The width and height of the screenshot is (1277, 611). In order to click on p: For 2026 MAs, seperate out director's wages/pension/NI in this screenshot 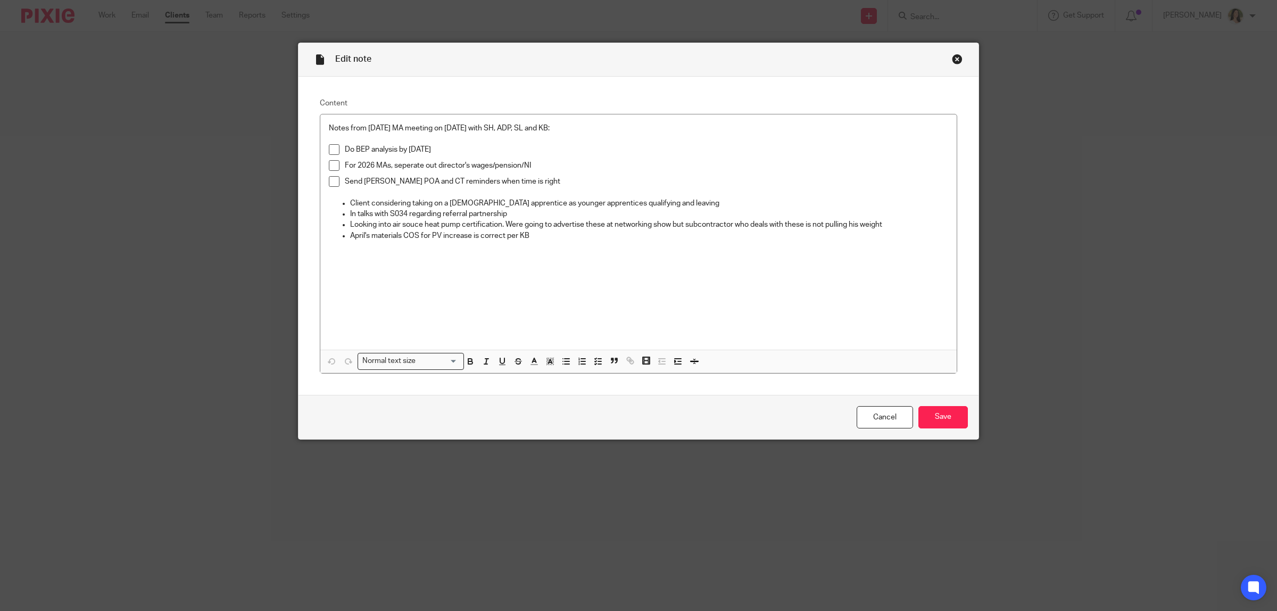, I will do `click(647, 166)`.